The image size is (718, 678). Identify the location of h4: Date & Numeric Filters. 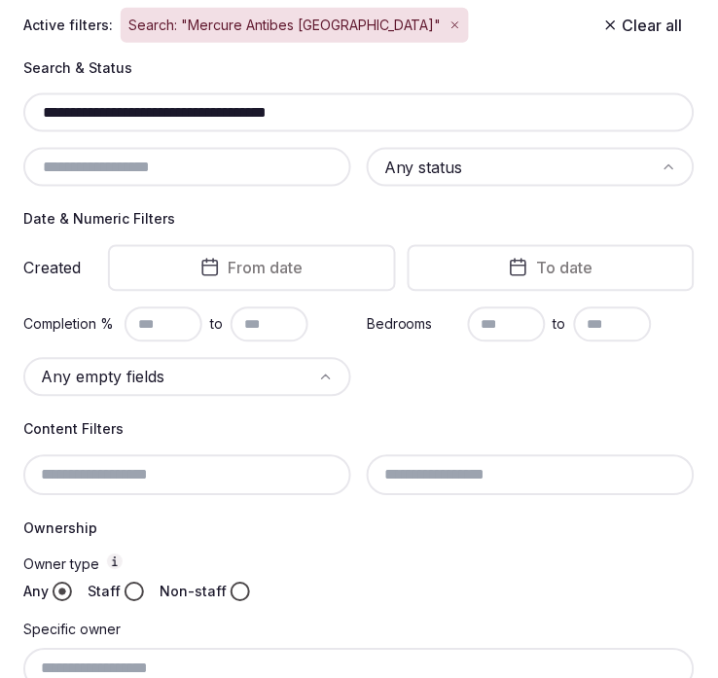
(359, 220).